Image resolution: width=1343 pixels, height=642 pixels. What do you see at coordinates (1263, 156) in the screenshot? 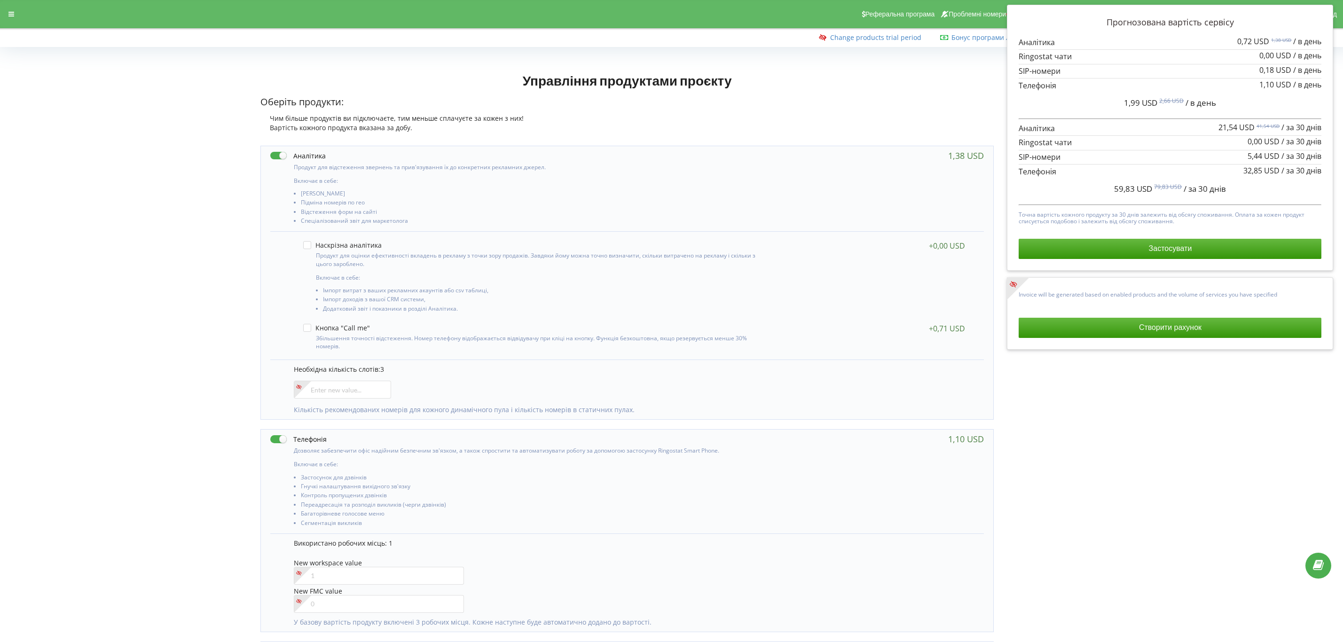
I see `span: 5,44 USD` at bounding box center [1263, 156].